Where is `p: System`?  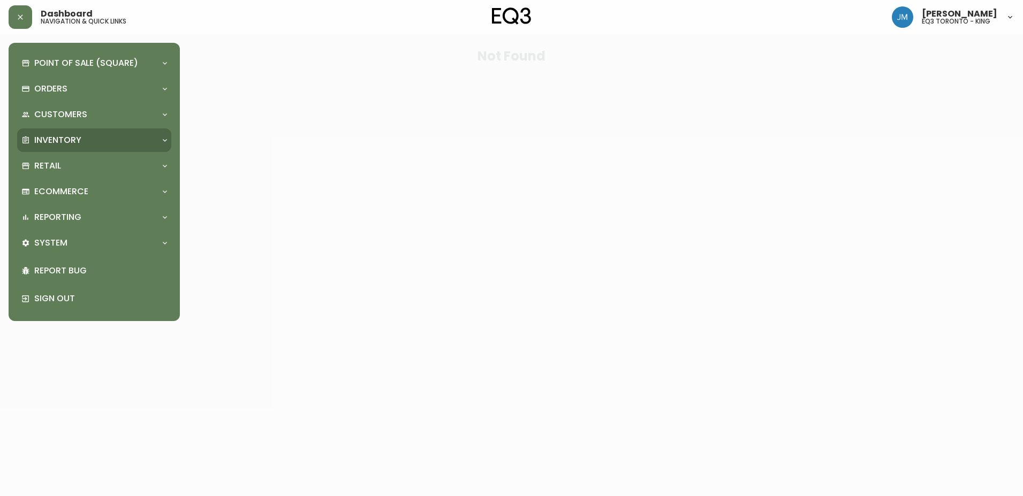 p: System is located at coordinates (51, 243).